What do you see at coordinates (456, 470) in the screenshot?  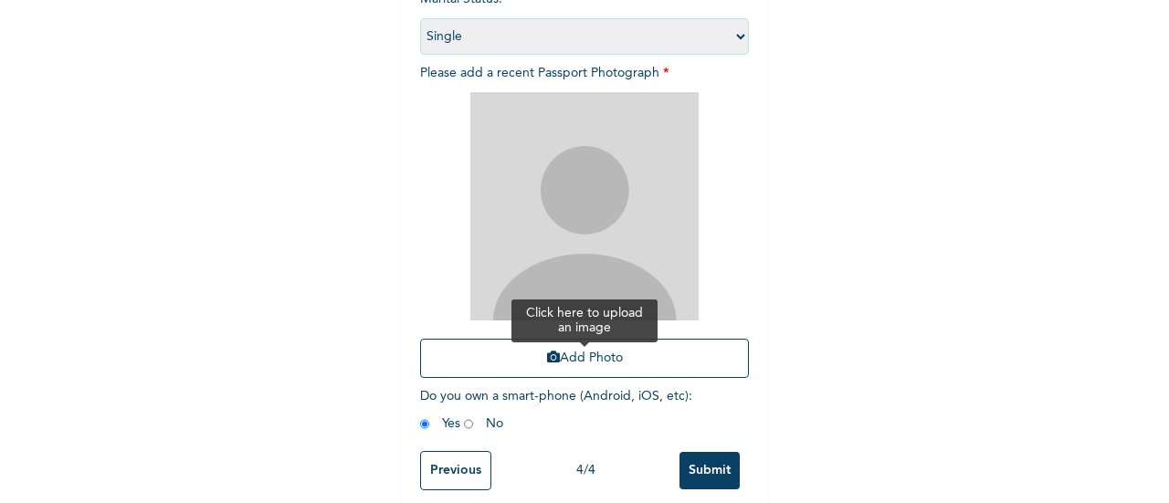 I see `input: Previous` at bounding box center [456, 470].